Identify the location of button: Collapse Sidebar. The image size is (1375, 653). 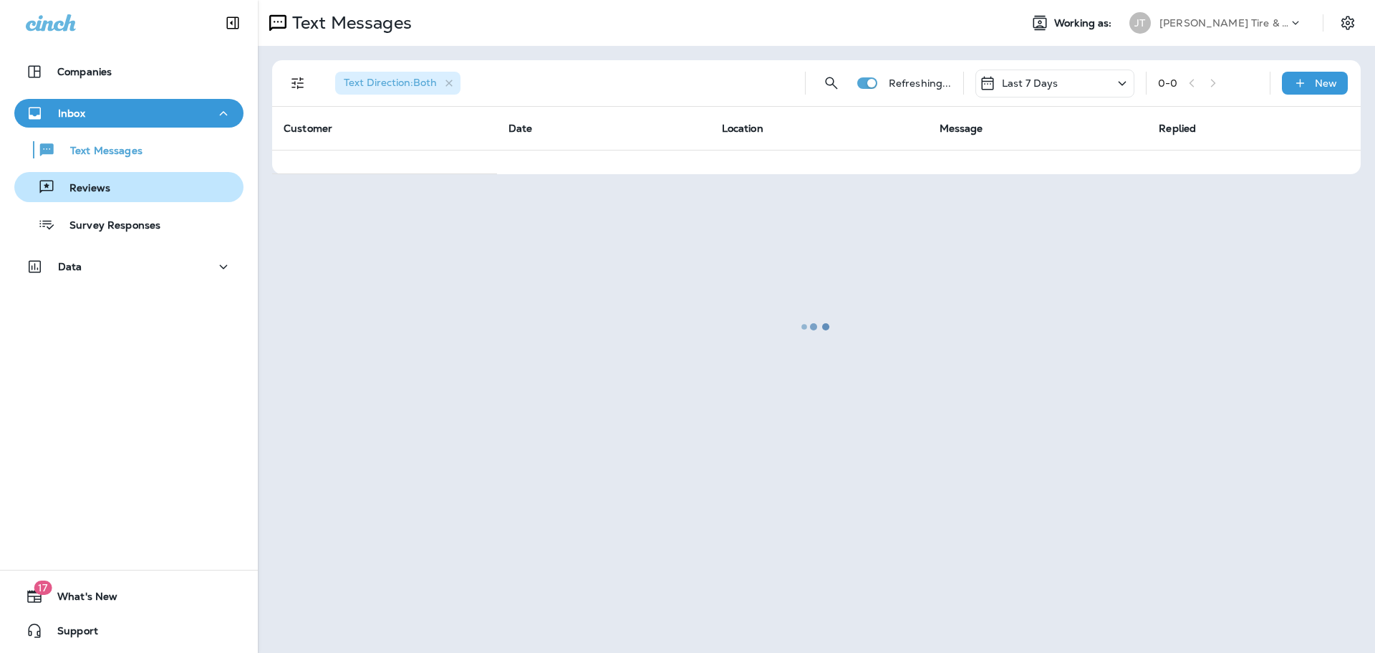
(233, 23).